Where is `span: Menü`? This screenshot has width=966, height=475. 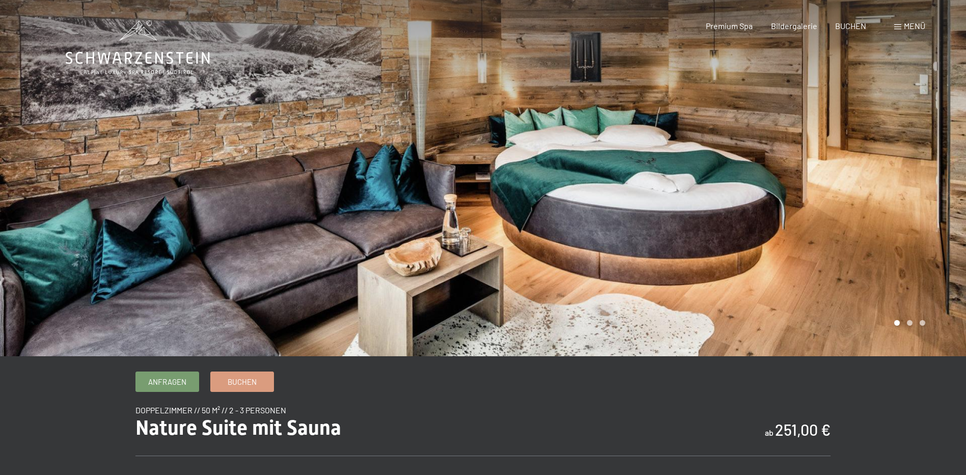 span: Menü is located at coordinates (915, 25).